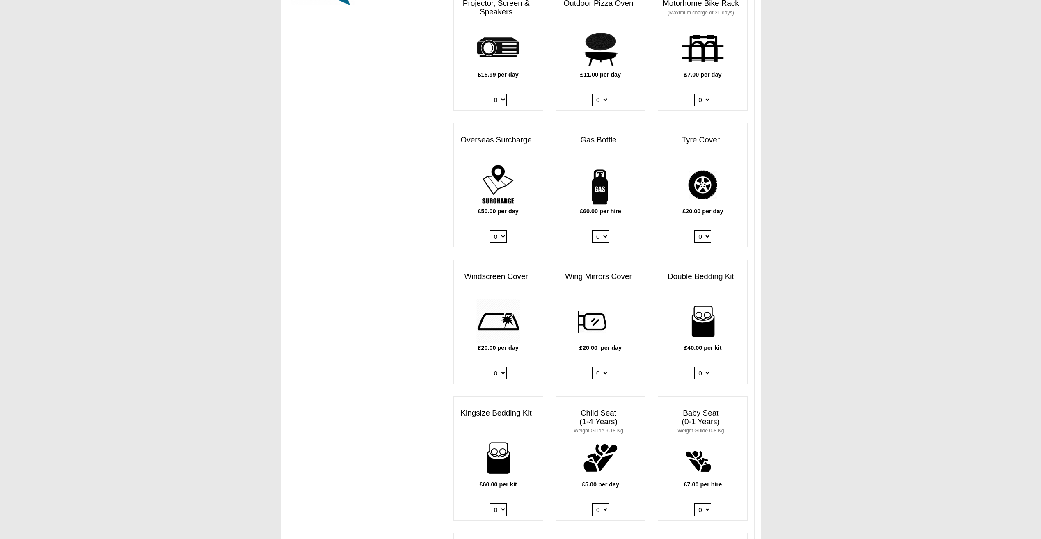 This screenshot has width=1041, height=539. Describe the element at coordinates (600, 321) in the screenshot. I see `img: wing.png` at that location.